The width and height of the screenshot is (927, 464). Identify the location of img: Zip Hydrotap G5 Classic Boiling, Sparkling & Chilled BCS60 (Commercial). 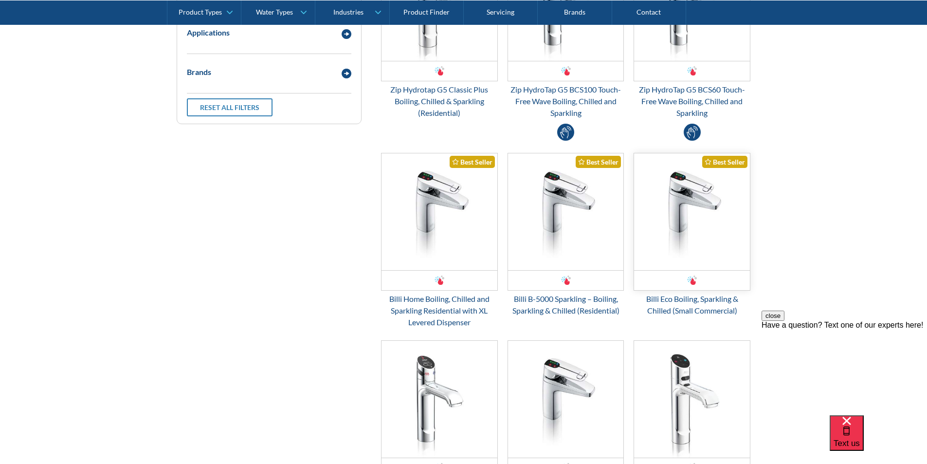
(692, 399).